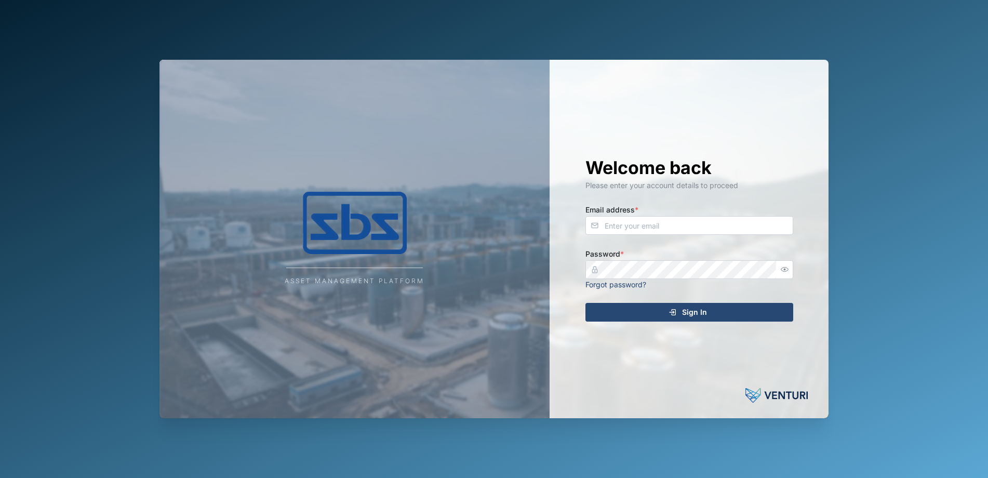  I want to click on h1: Welcome back, so click(690, 168).